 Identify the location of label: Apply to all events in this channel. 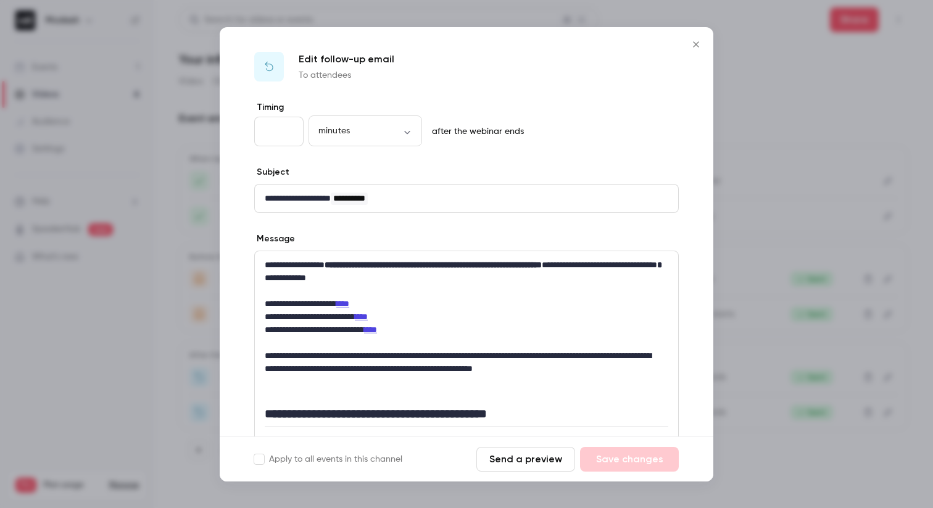
(328, 459).